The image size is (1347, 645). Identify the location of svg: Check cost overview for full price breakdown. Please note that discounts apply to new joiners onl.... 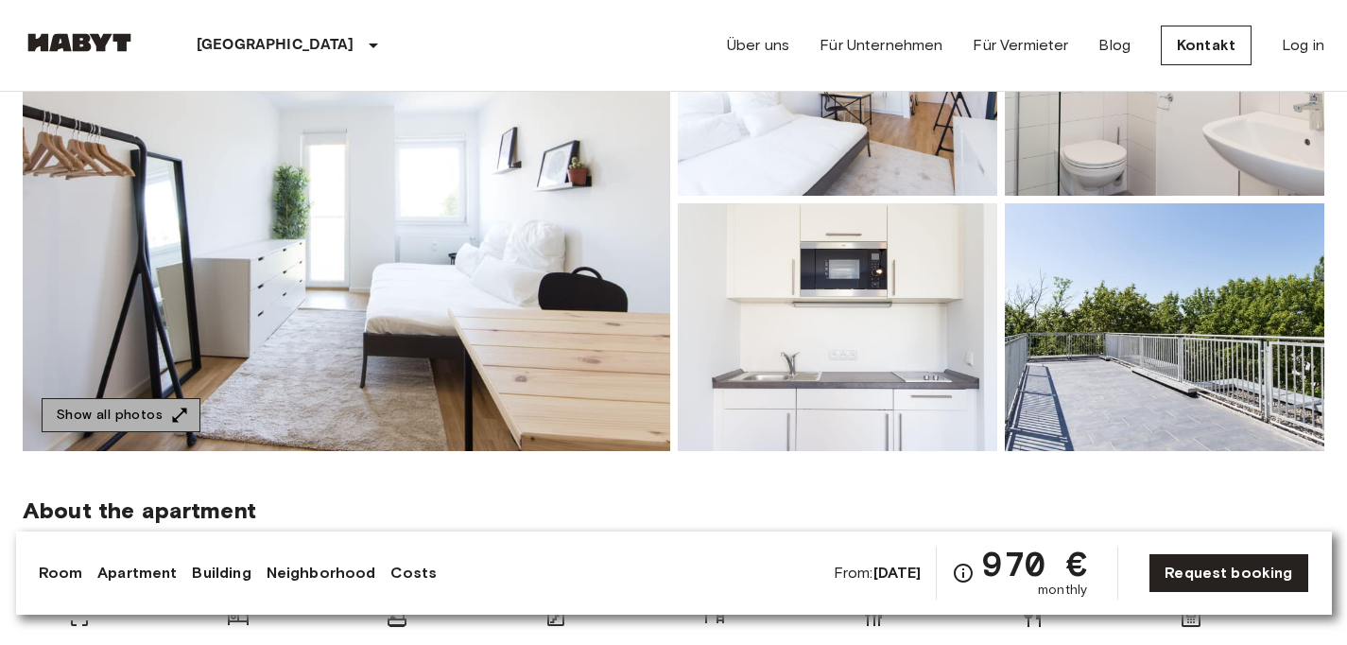
(964, 573).